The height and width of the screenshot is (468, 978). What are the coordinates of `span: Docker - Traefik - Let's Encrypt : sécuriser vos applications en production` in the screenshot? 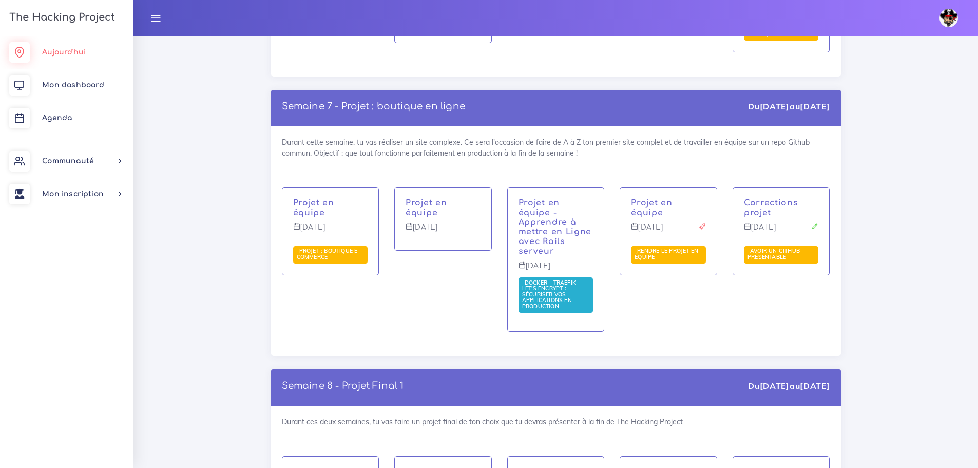 It's located at (551, 294).